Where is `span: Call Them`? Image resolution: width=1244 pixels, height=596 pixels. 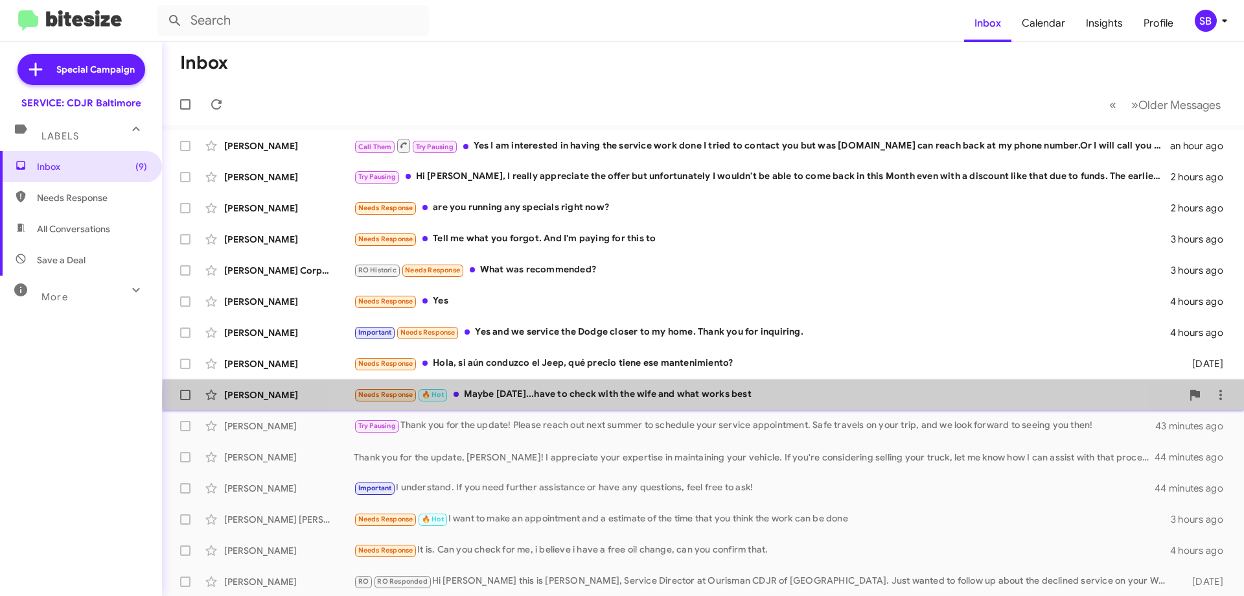
span: Call Them is located at coordinates (375, 146).